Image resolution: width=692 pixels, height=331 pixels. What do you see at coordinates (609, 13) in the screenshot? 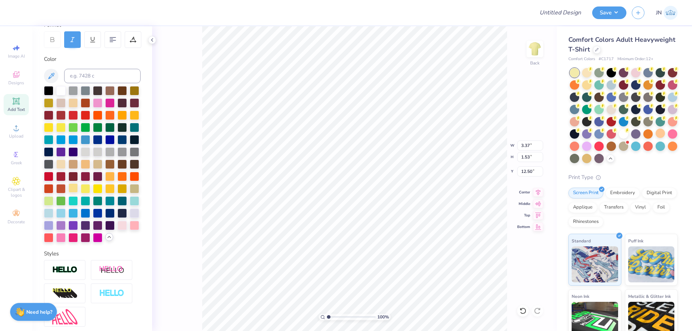
I see `button: Save` at bounding box center [609, 13].